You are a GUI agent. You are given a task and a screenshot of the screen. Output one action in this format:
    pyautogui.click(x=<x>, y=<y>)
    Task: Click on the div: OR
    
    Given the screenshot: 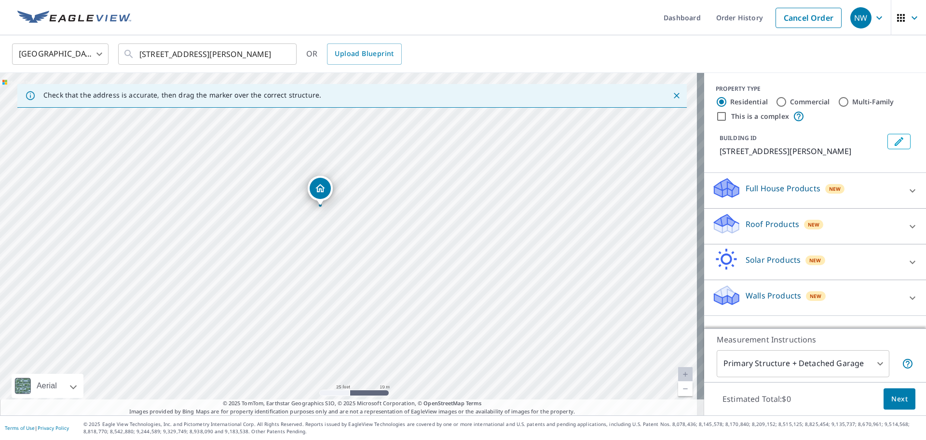 What is the action you would take?
    pyautogui.click(x=354, y=54)
    